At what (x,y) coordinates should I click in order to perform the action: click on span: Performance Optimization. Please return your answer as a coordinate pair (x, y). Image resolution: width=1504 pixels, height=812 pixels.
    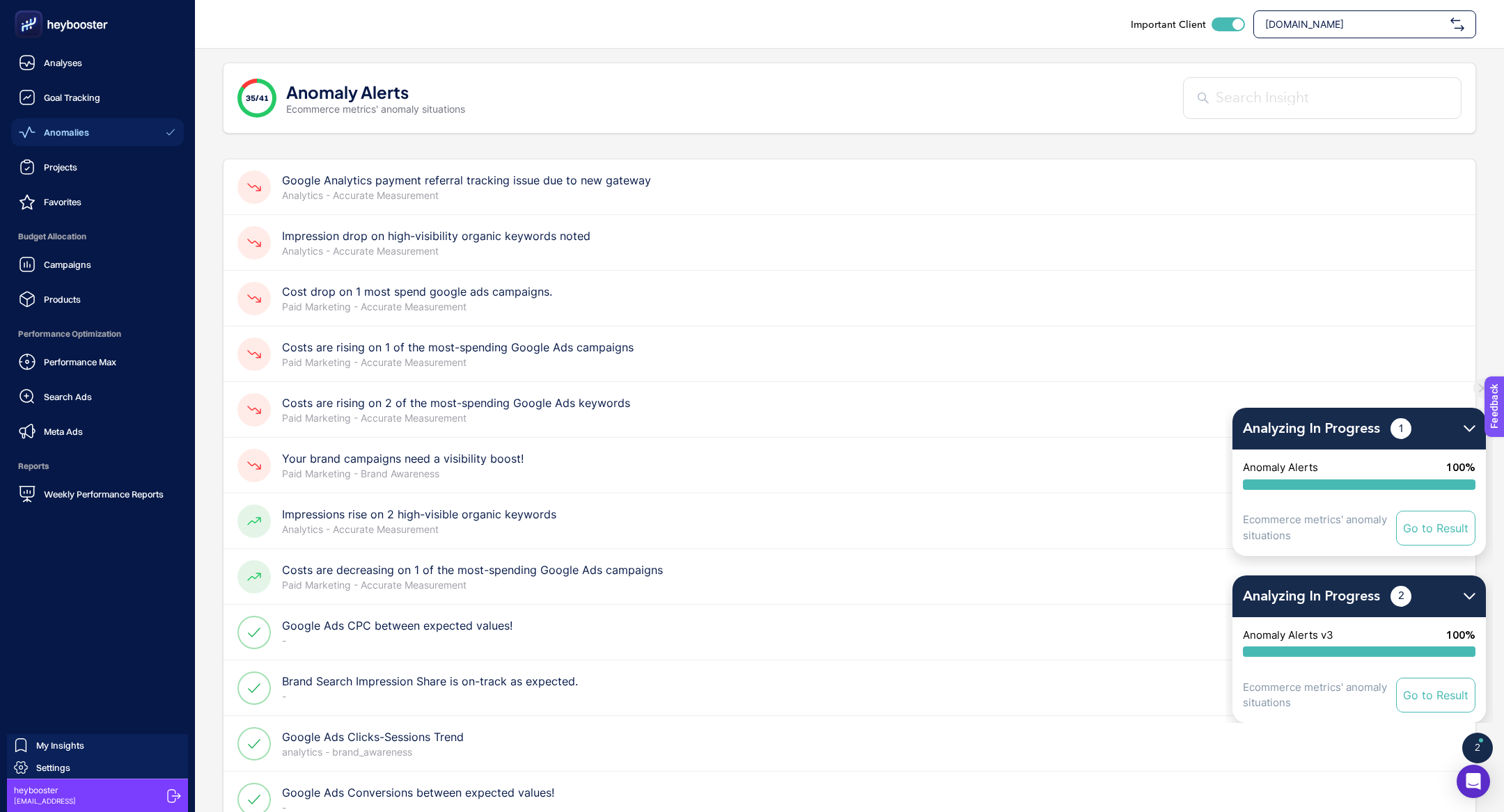
    Looking at the image, I should click on (97, 335).